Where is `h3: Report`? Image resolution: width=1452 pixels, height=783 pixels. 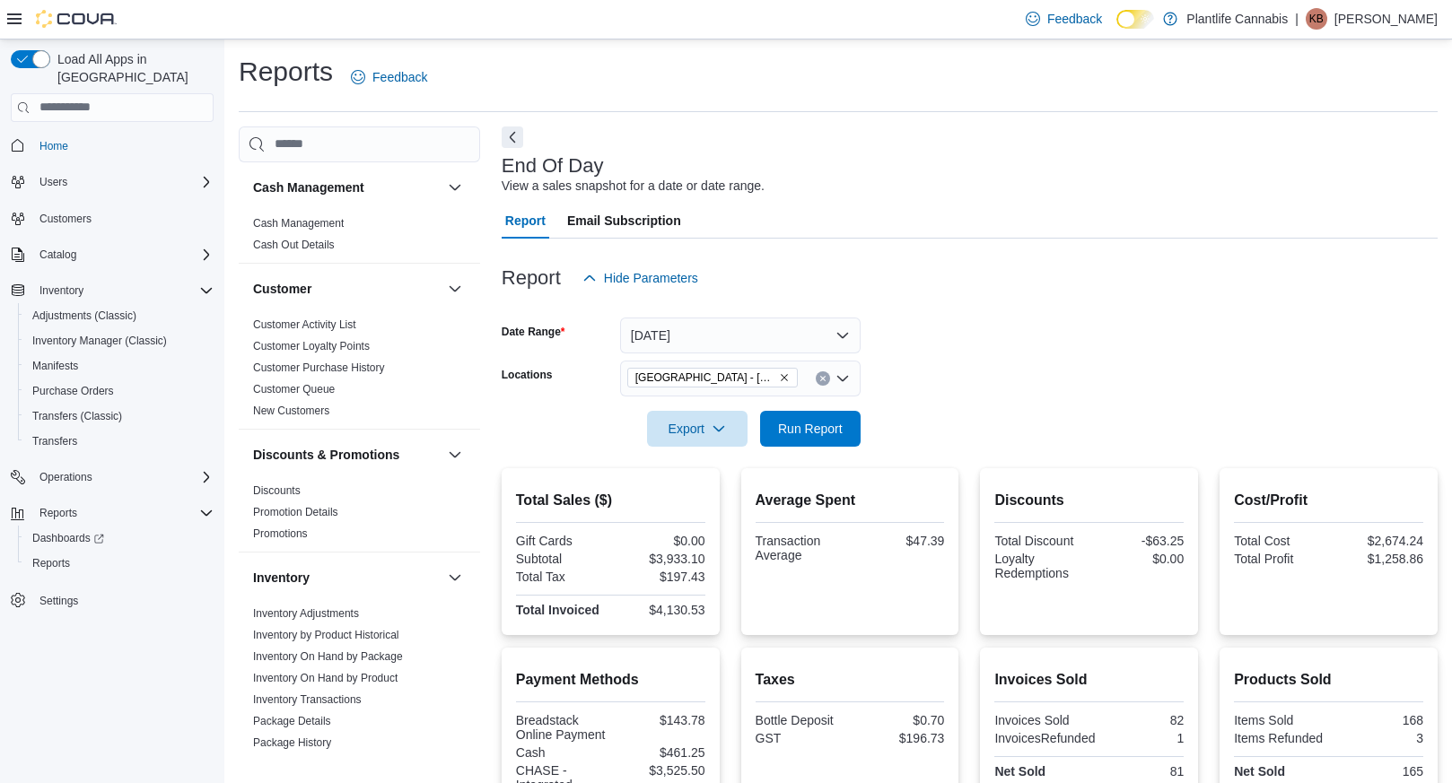
h3: Report is located at coordinates (531, 278).